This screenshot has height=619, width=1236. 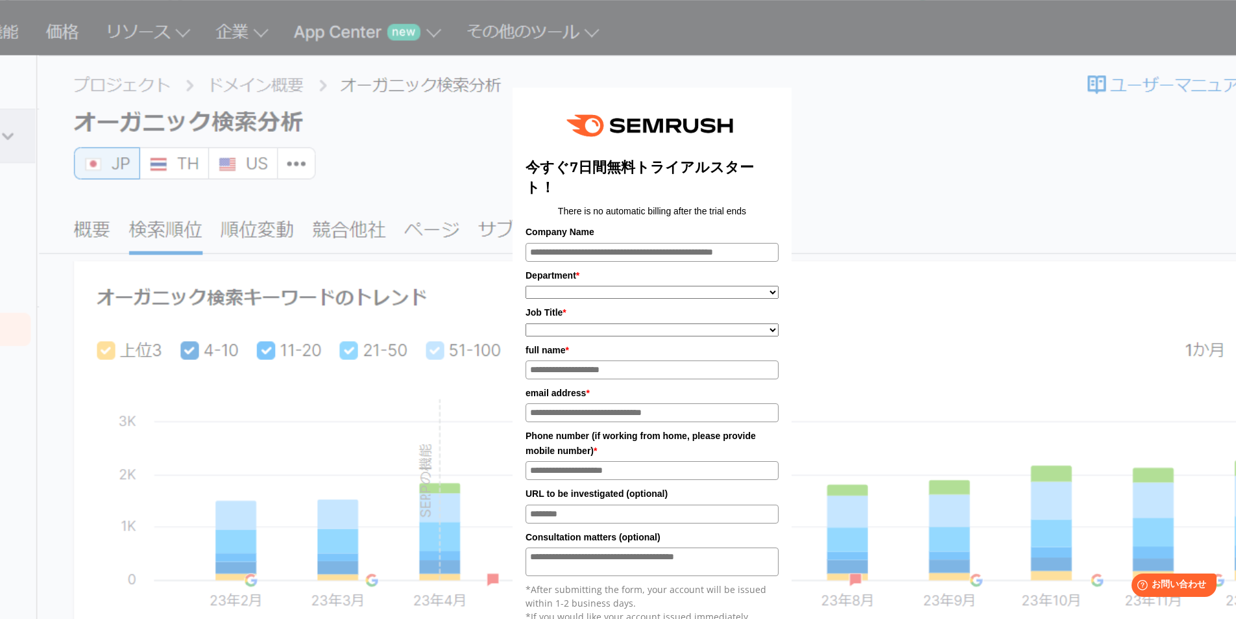 I want to click on font: Phone number (if working from home, please provide mobile number), so click(x=641, y=443).